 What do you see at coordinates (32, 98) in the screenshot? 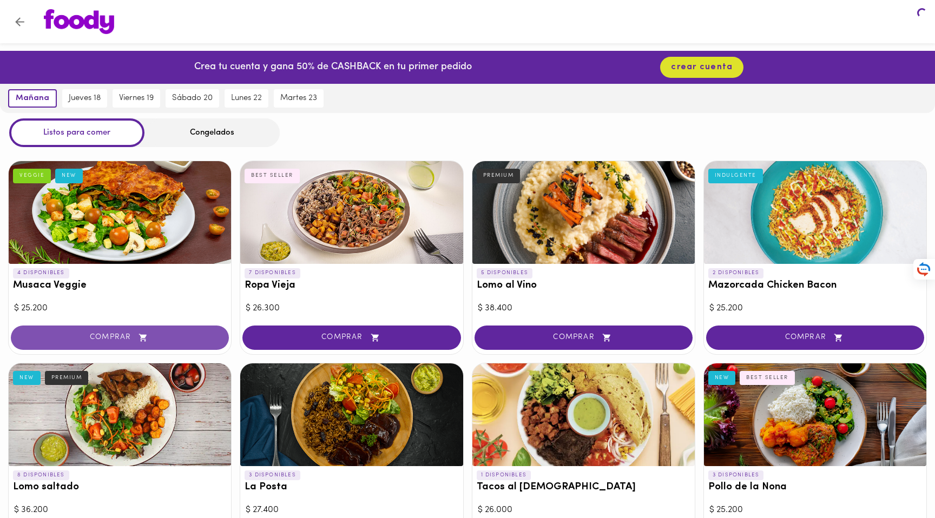
I see `button: mañana` at bounding box center [32, 98].